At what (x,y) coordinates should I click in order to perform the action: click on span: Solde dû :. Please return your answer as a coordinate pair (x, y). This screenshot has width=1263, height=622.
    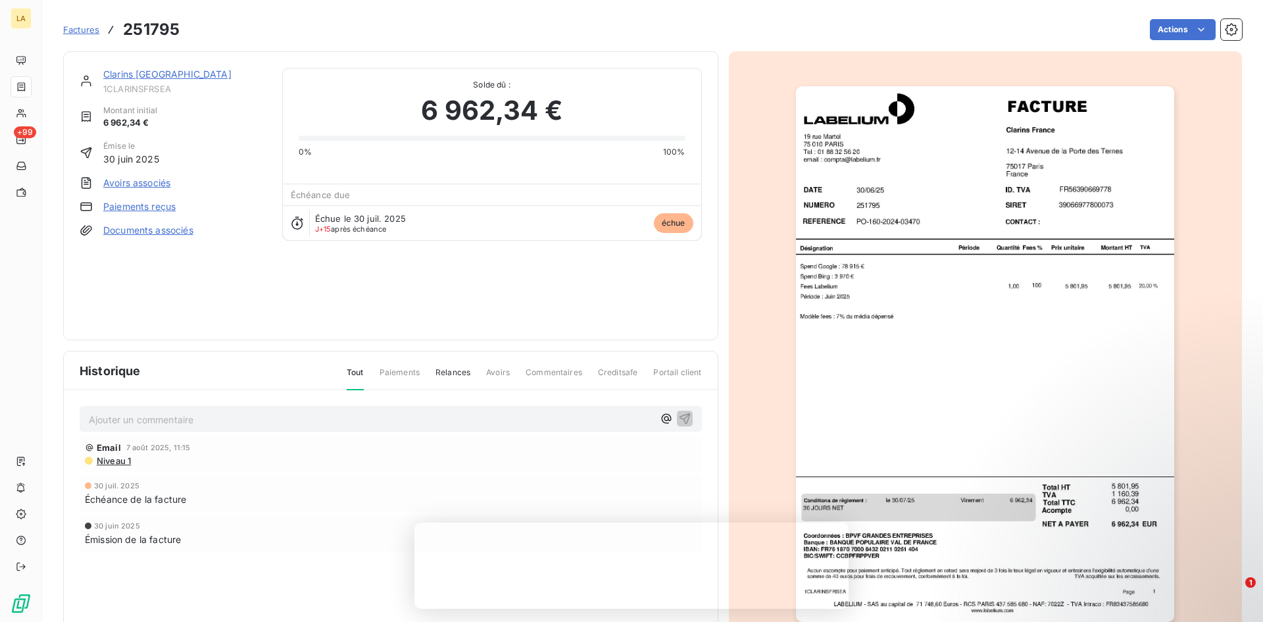
    Looking at the image, I should click on (492, 85).